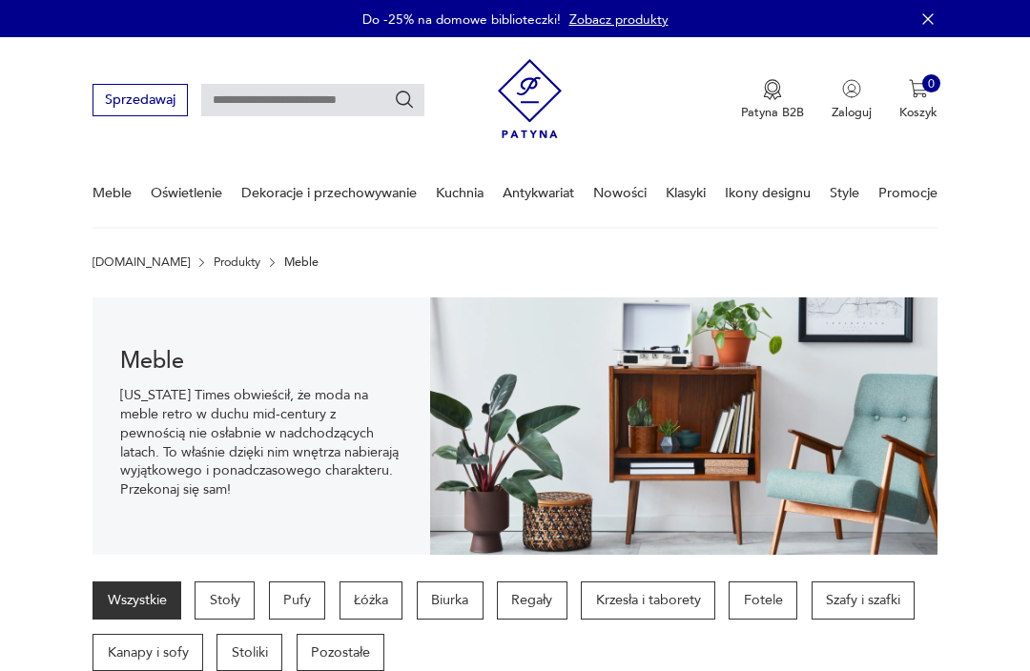 The image size is (1030, 671). Describe the element at coordinates (139, 101) in the screenshot. I see `a: Sprzedawaj` at that location.